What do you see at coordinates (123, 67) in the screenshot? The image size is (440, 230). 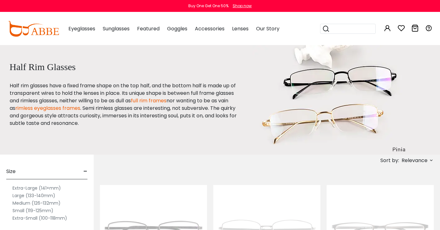 I see `h1: Half Rim Glasses` at bounding box center [123, 67].